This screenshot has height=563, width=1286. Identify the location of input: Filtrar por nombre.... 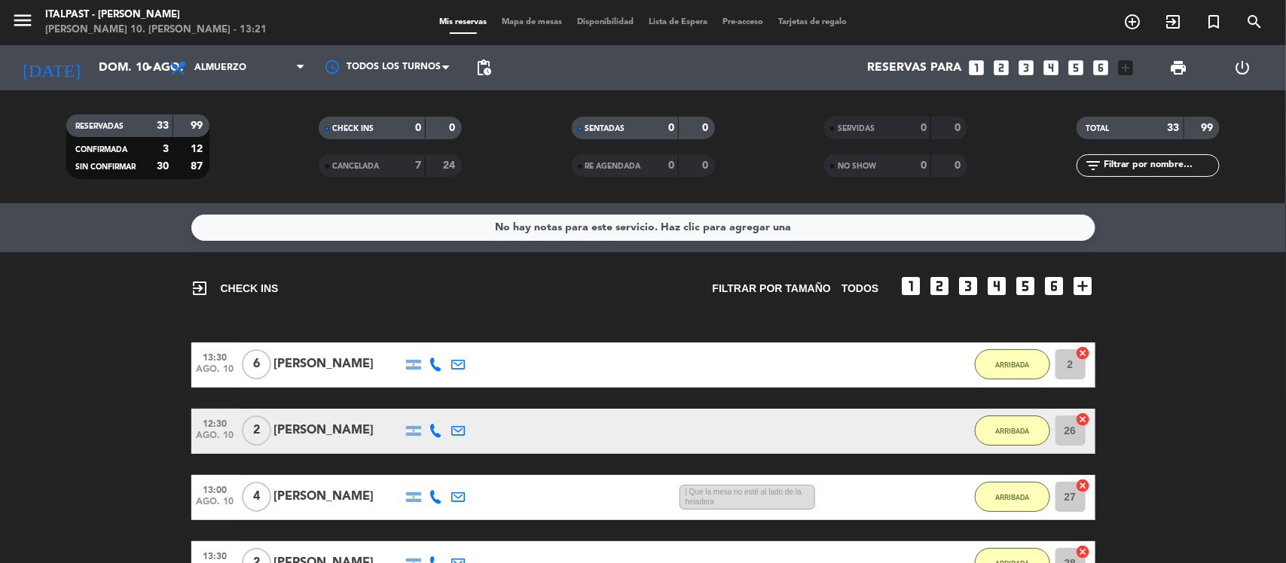
(1160, 166).